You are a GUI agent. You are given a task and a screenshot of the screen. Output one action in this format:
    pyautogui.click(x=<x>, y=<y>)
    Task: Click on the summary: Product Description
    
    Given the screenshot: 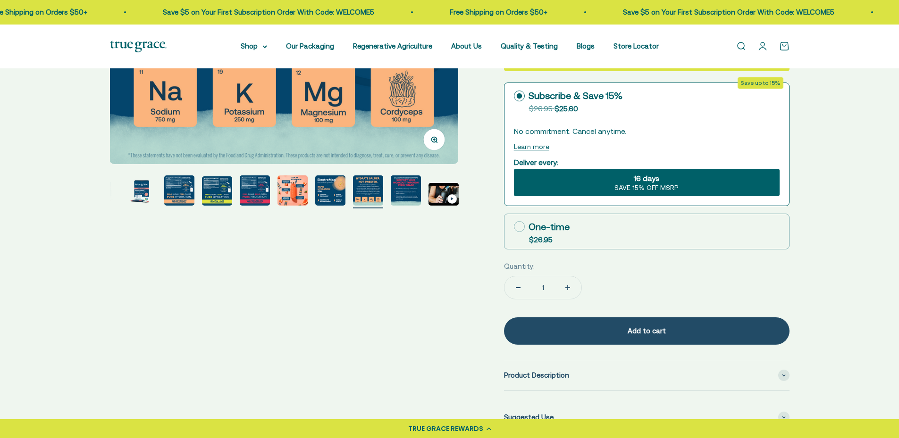 What is the action you would take?
    pyautogui.click(x=647, y=376)
    